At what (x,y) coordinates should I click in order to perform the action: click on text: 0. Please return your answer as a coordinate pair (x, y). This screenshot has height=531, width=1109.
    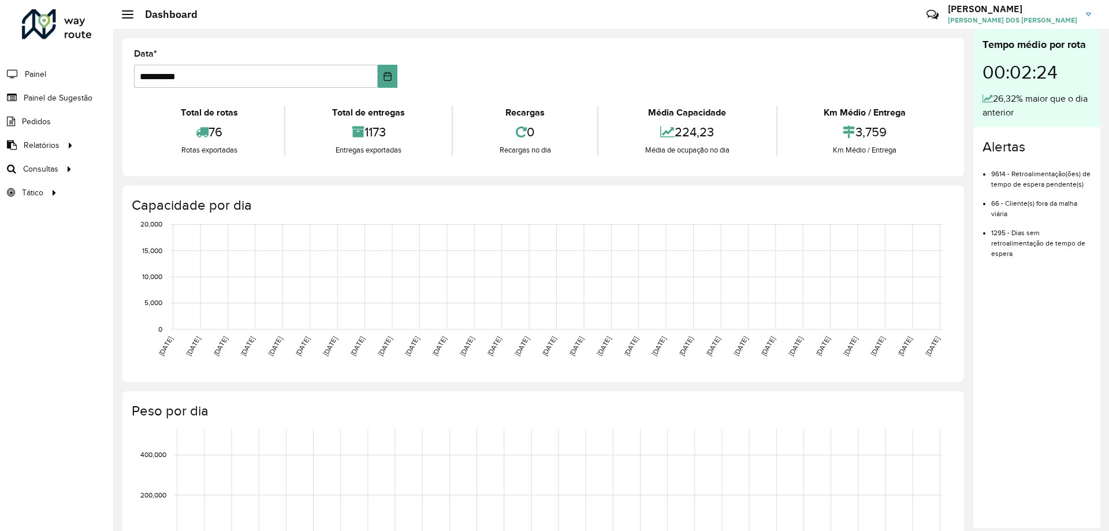
    Looking at the image, I should click on (160, 329).